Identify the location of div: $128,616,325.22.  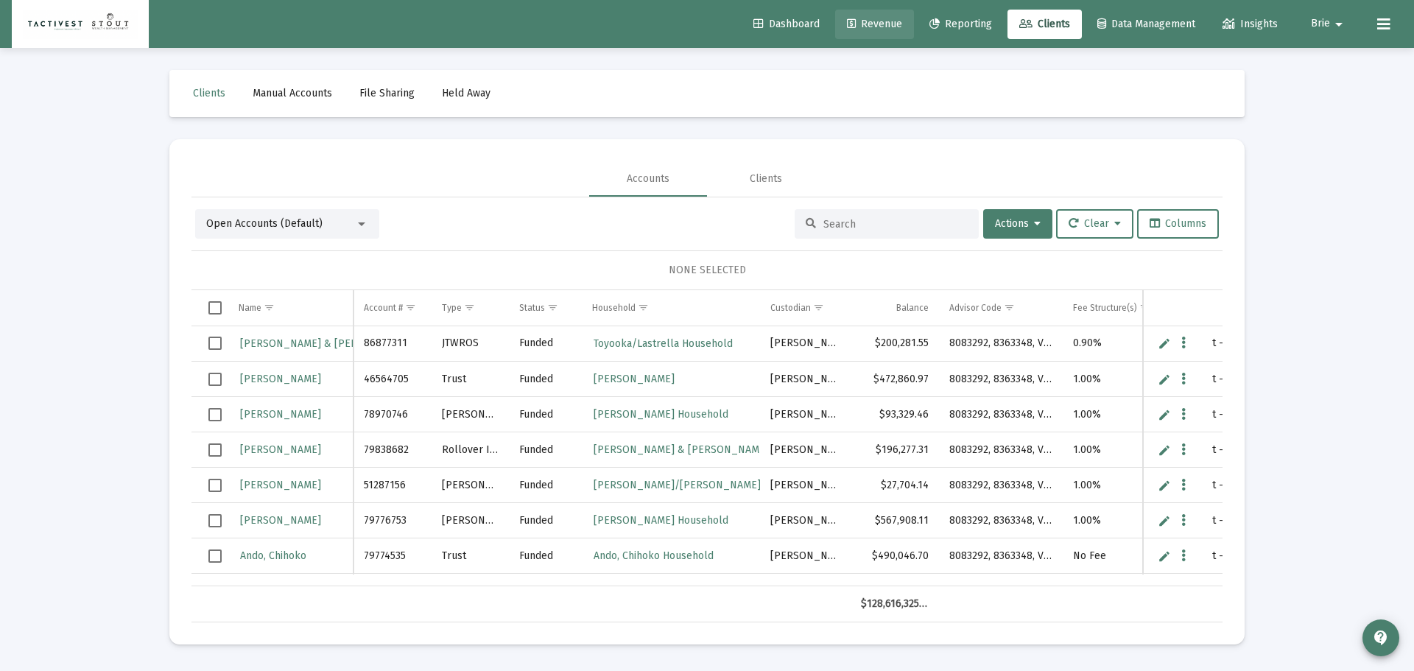
(895, 604).